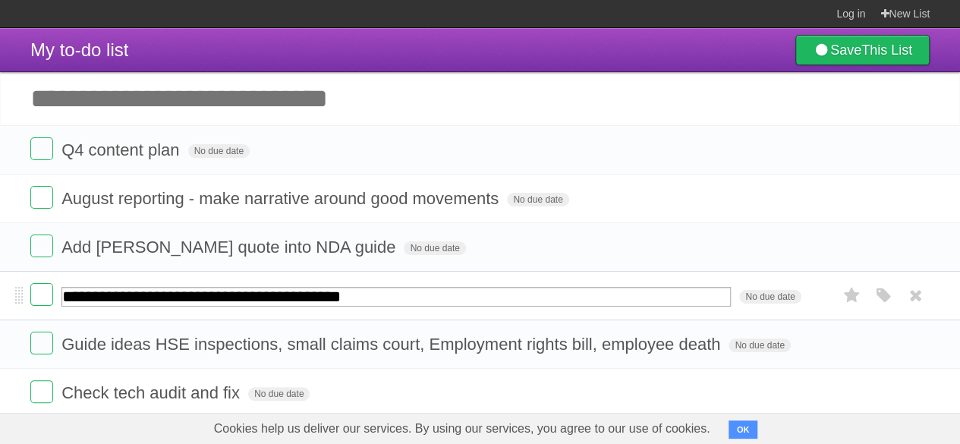 The width and height of the screenshot is (960, 444). I want to click on span: Q4 content plan, so click(122, 149).